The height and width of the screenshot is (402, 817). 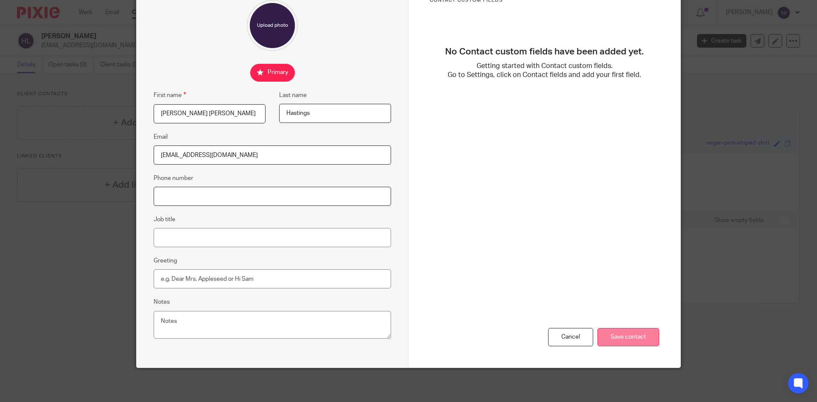 I want to click on label: Last name, so click(x=293, y=95).